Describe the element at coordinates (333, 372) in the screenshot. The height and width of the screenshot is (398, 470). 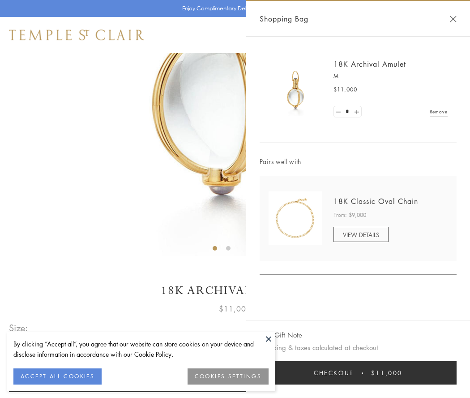
I see `span: Checkout` at that location.